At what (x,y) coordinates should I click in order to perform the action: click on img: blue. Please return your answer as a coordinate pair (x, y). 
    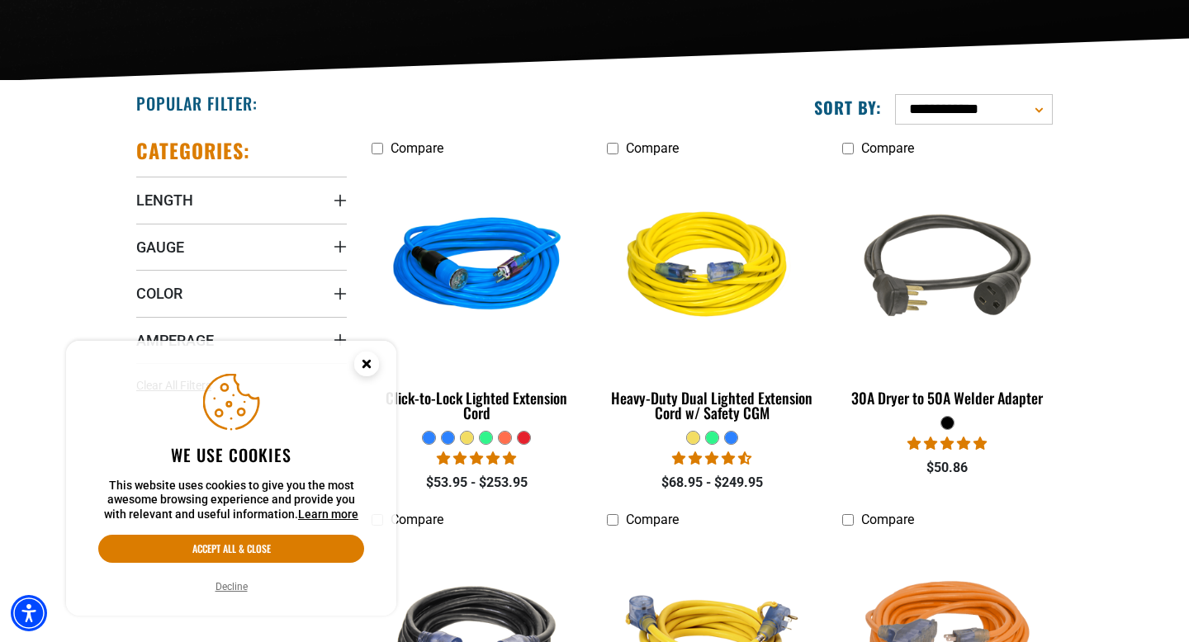
    Looking at the image, I should click on (477, 267).